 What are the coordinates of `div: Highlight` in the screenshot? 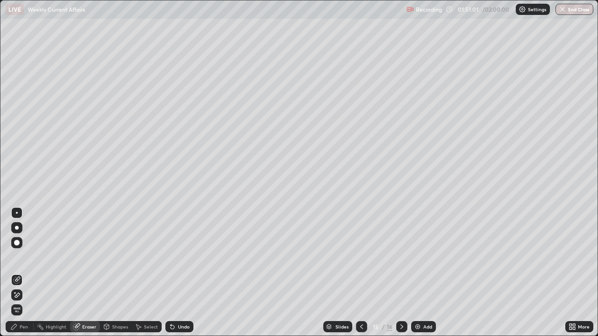 It's located at (56, 327).